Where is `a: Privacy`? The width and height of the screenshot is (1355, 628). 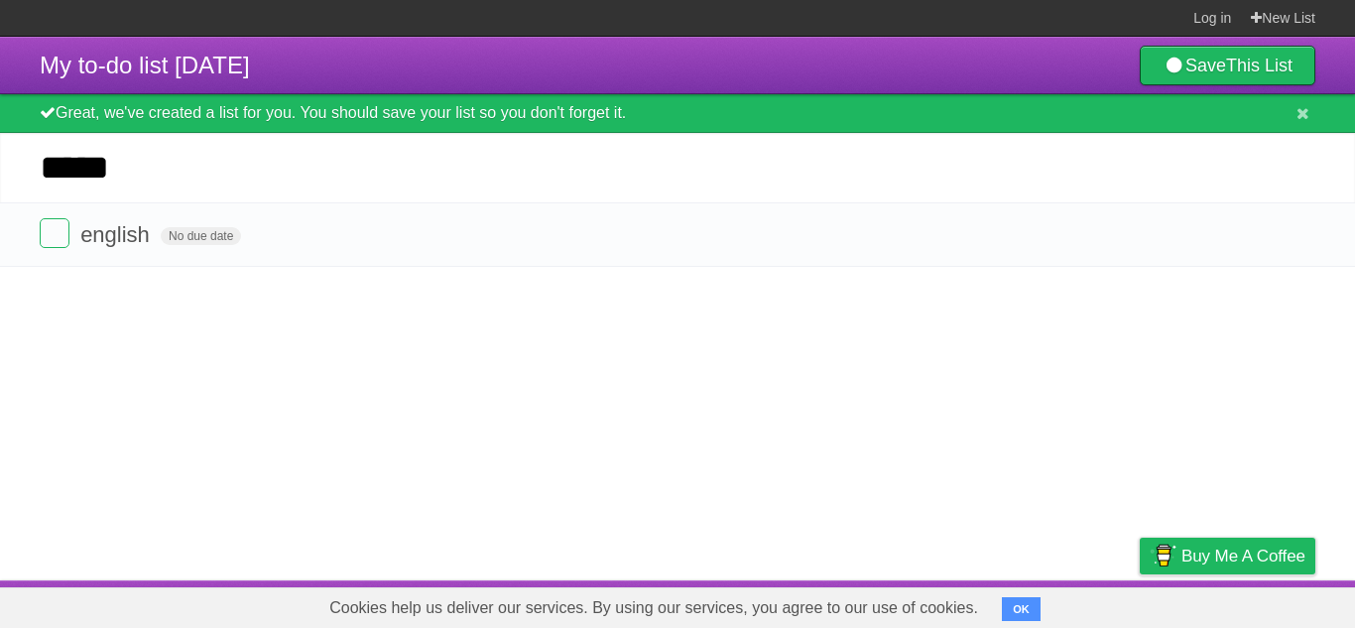
a: Privacy is located at coordinates (1140, 604).